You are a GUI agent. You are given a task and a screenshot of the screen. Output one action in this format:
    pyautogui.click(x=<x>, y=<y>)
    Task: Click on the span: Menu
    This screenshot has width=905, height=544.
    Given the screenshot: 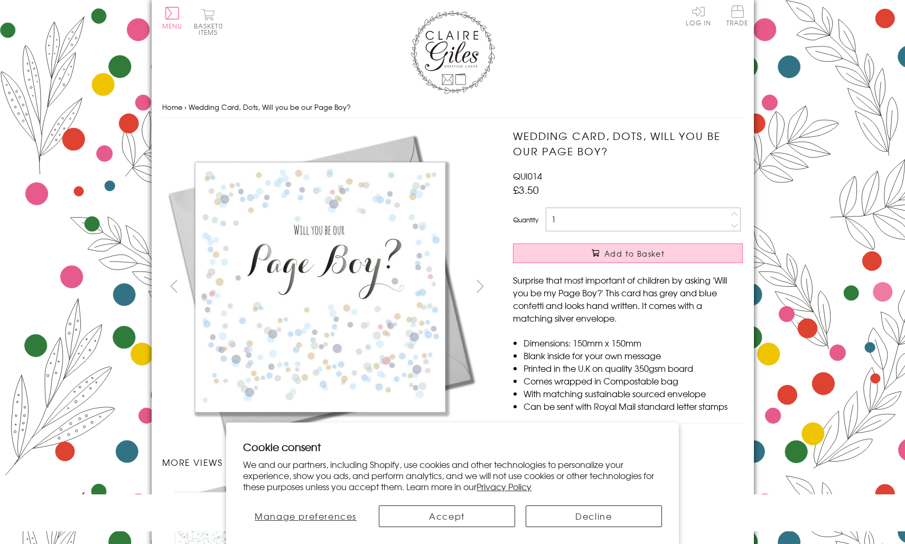 What is the action you would take?
    pyautogui.click(x=172, y=26)
    